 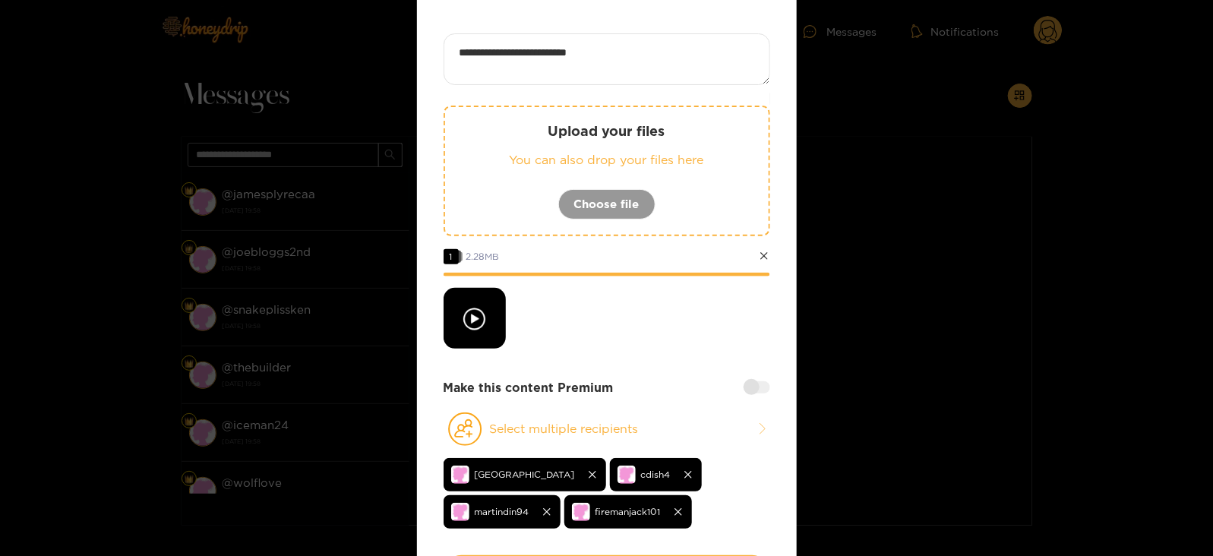 What do you see at coordinates (607, 159) in the screenshot?
I see `p: You can also drop your files here` at bounding box center [607, 159].